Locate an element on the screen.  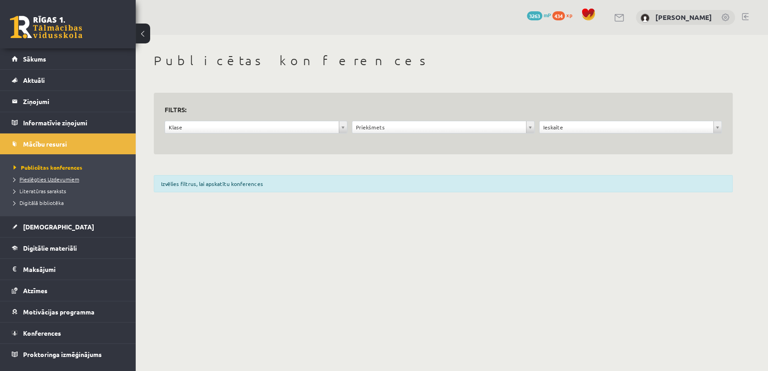
span: 434 is located at coordinates (559, 16).